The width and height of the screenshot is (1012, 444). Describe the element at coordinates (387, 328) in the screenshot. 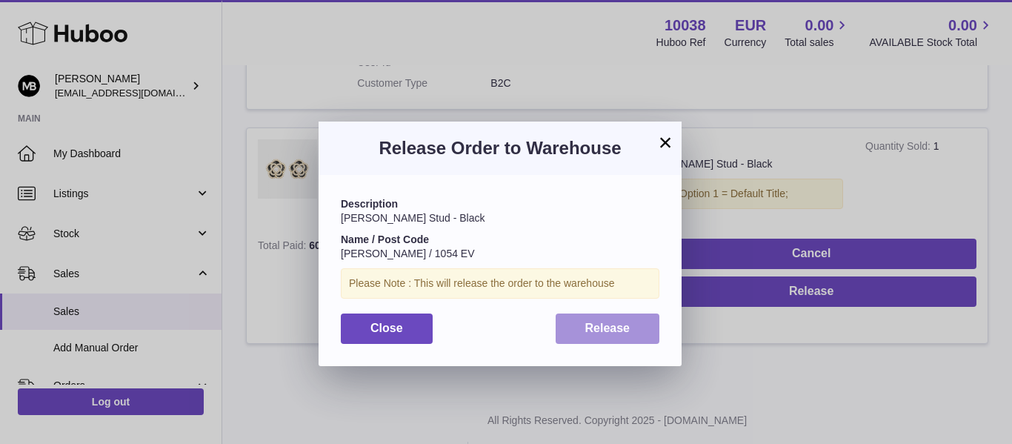

I see `button: Close` at that location.